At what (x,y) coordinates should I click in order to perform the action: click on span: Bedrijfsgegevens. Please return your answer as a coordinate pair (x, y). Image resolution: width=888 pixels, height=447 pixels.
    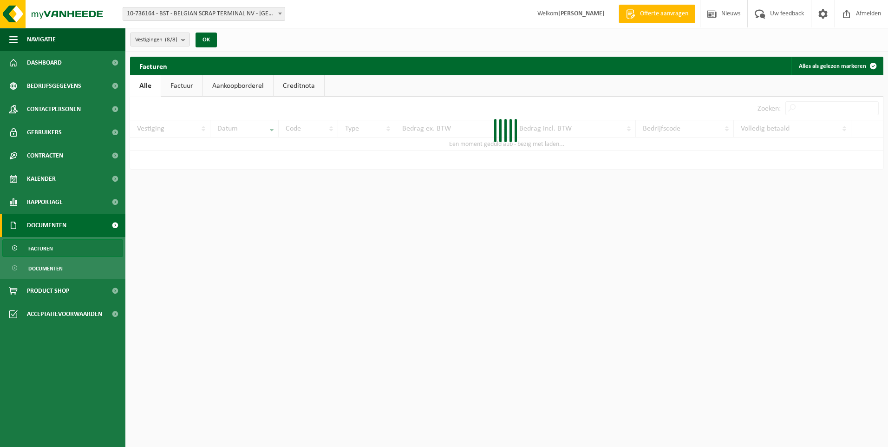
    Looking at the image, I should click on (54, 86).